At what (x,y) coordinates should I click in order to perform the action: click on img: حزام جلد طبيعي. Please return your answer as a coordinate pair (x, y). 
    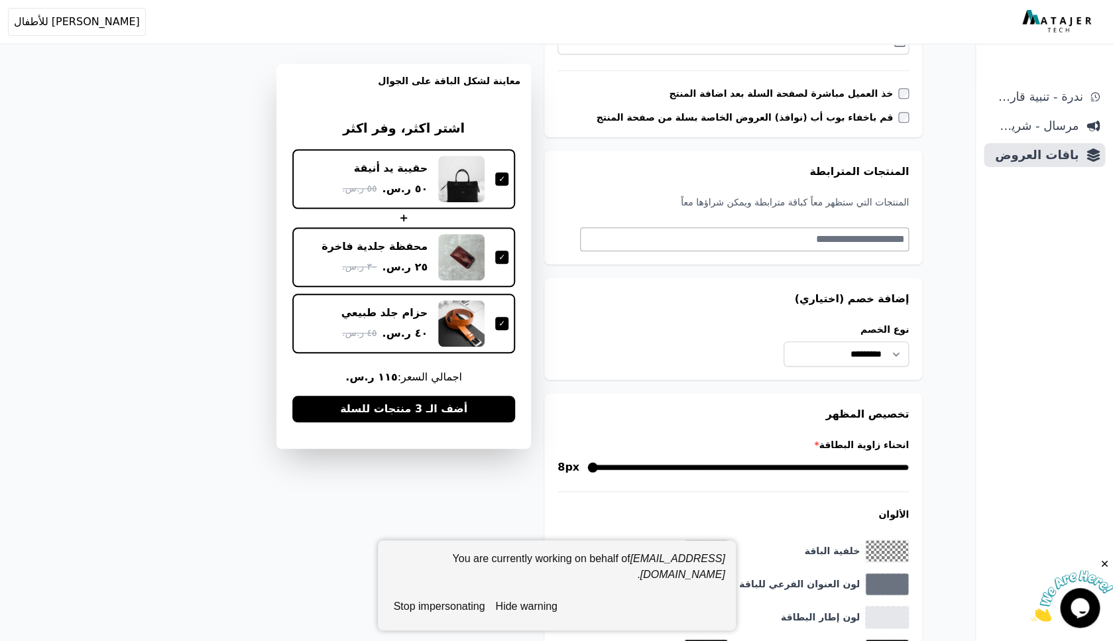
    Looking at the image, I should click on (461, 323).